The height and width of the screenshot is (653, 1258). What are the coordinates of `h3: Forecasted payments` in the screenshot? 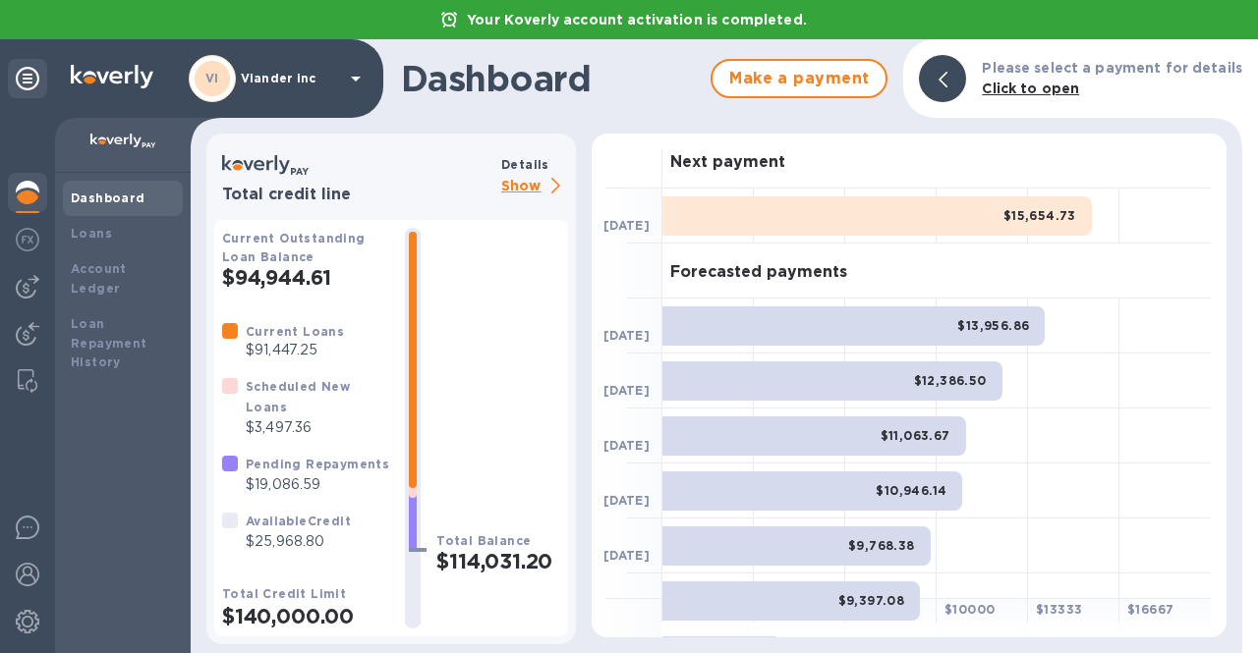 It's located at (759, 272).